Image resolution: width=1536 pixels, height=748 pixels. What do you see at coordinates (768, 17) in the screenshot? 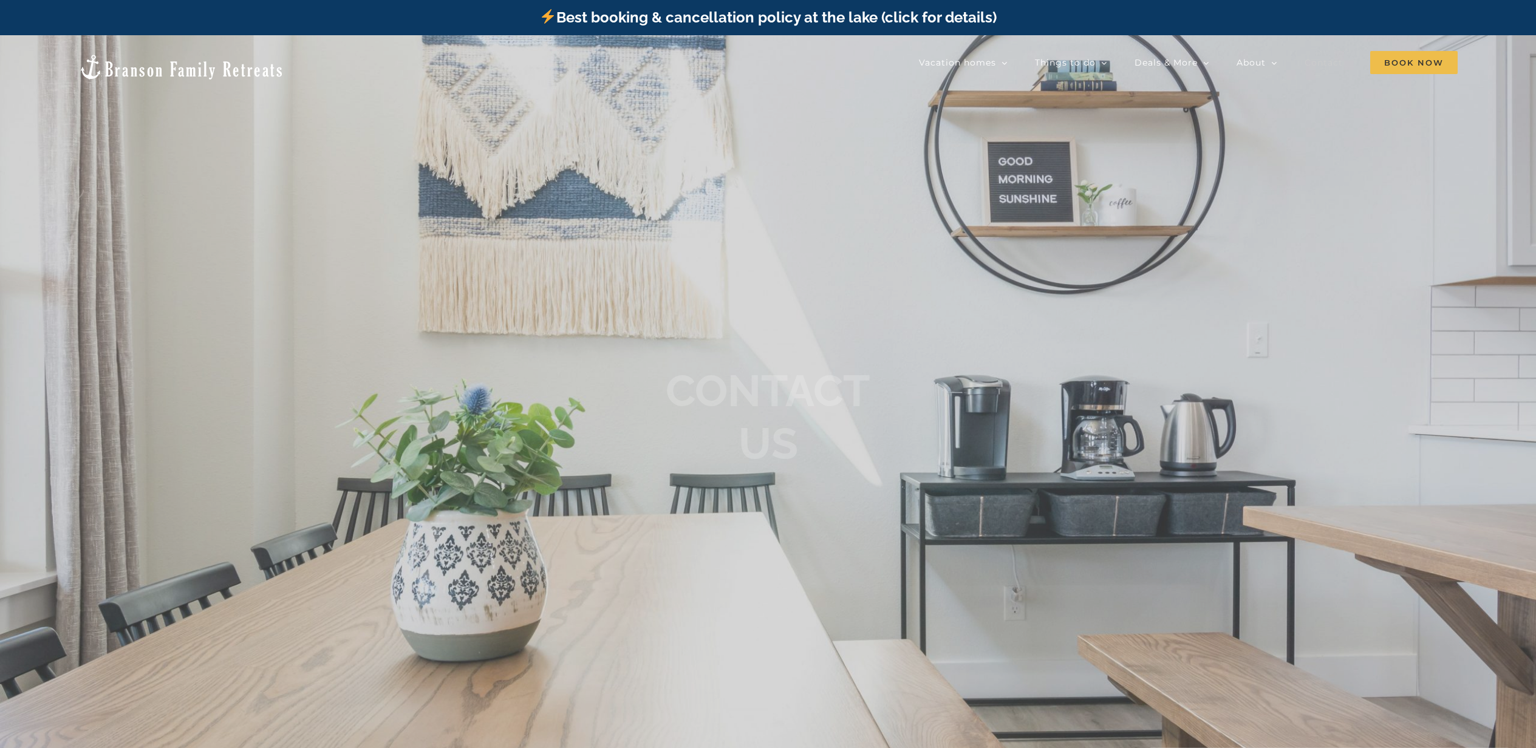
I see `a: Best booking & cancellation policy at the lake (click for details)` at bounding box center [768, 17].